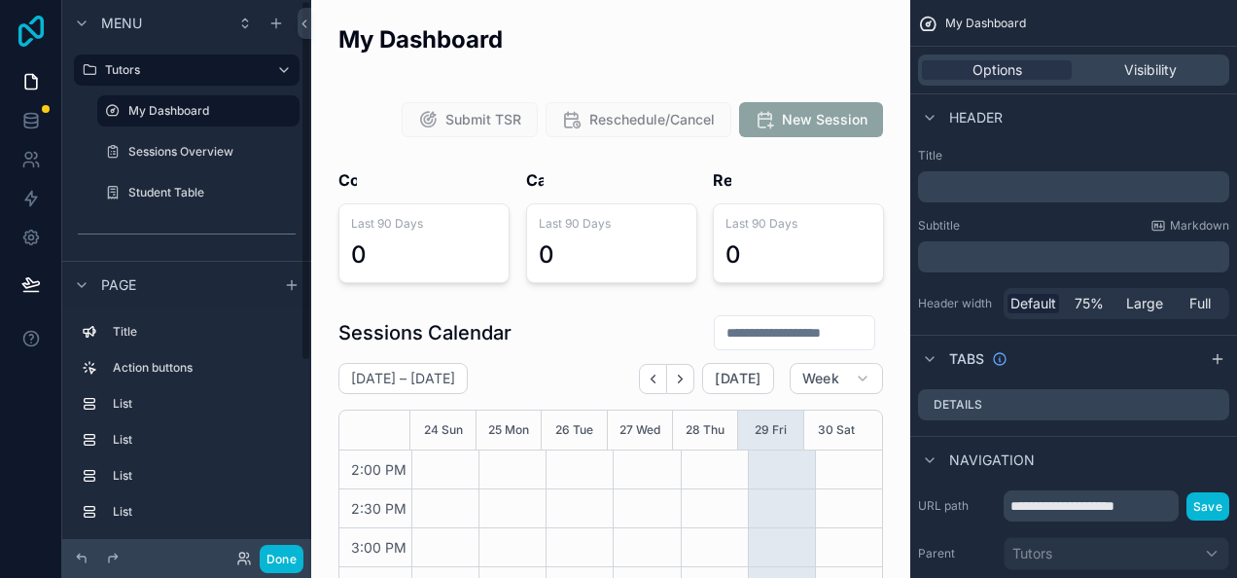 This screenshot has height=578, width=1237. I want to click on a: Students, so click(187, 274).